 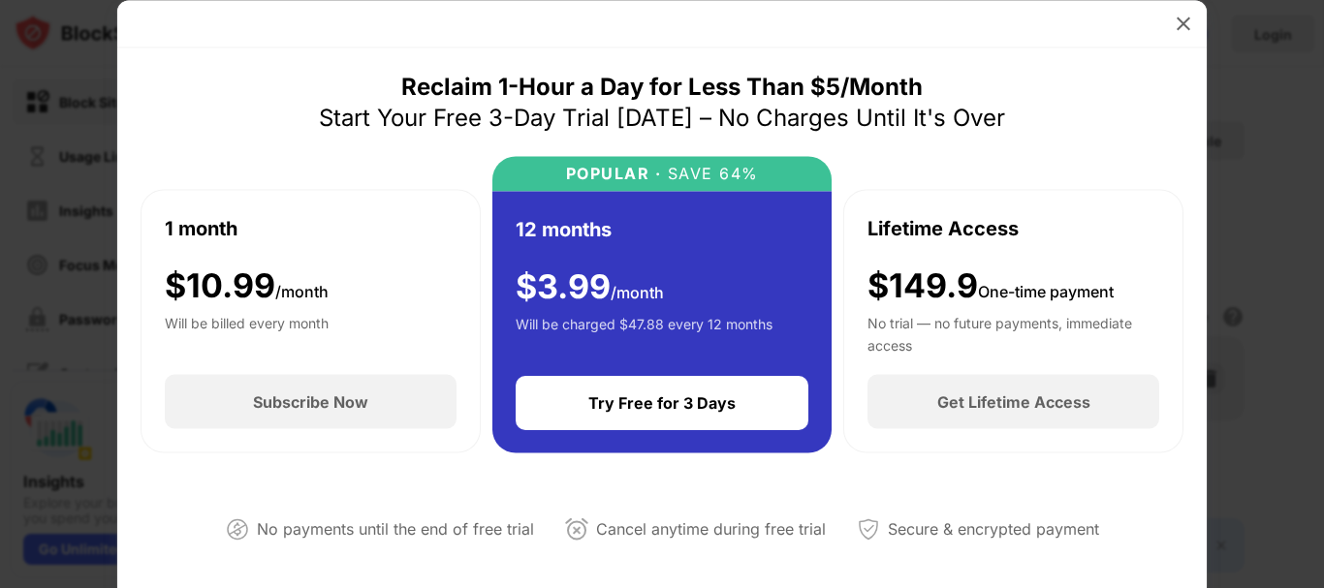 What do you see at coordinates (1013, 333) in the screenshot?
I see `div: No trial — no future payments, immediate access` at bounding box center [1013, 333].